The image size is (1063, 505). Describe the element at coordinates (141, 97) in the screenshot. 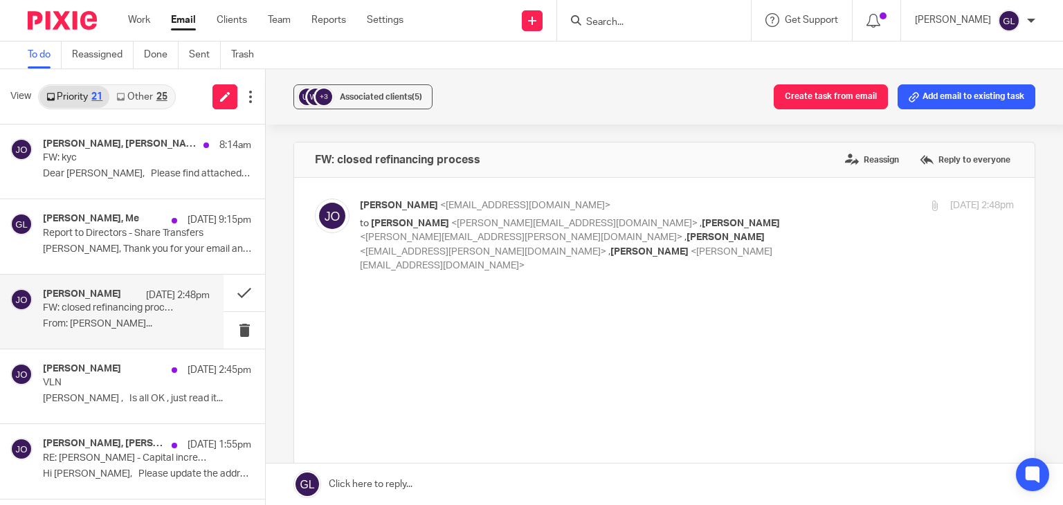

I see `a: Other25` at that location.